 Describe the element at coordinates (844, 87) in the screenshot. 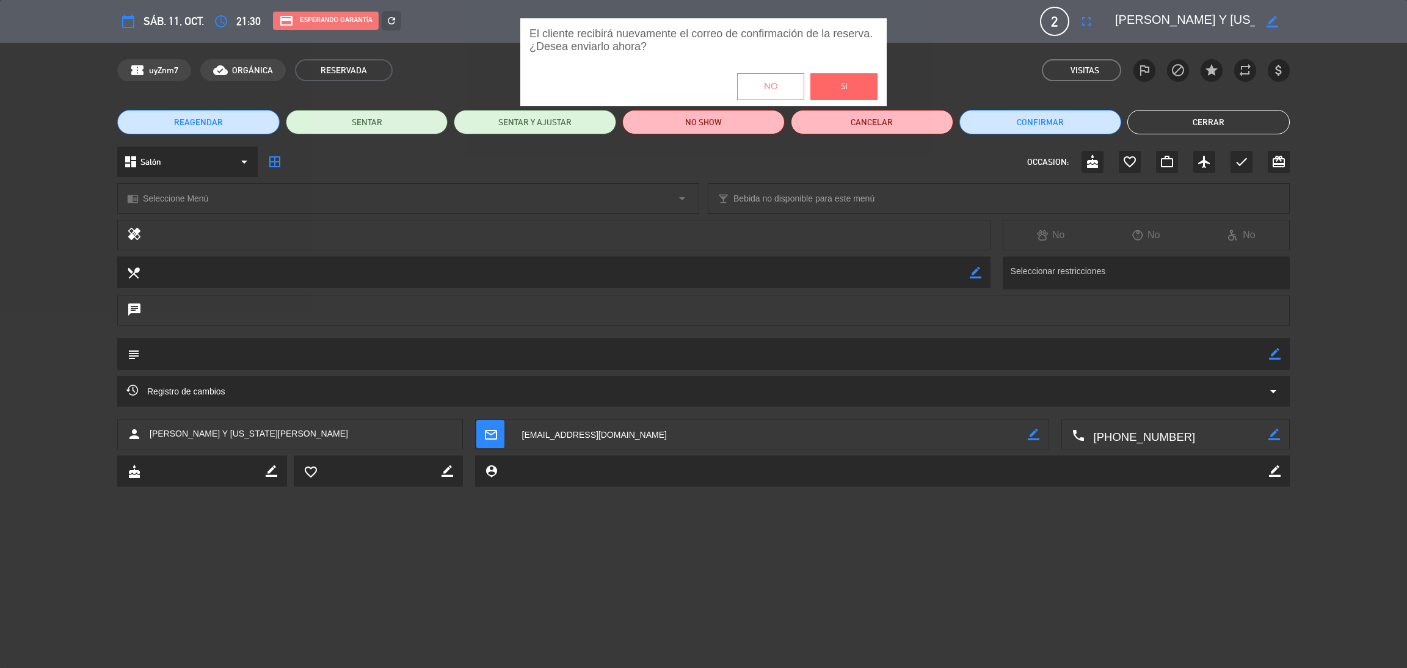

I see `span: Si` at that location.